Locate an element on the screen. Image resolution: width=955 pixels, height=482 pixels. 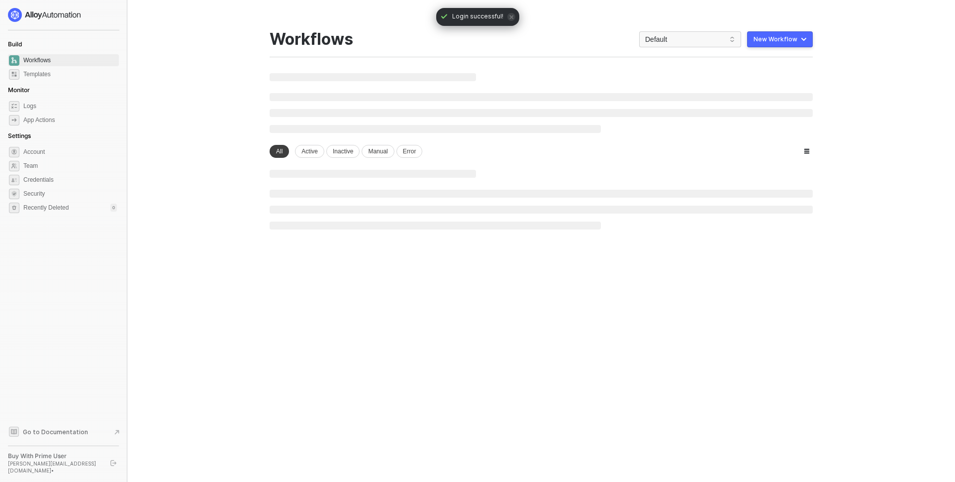
span: Recently Deleted is located at coordinates (46, 207).